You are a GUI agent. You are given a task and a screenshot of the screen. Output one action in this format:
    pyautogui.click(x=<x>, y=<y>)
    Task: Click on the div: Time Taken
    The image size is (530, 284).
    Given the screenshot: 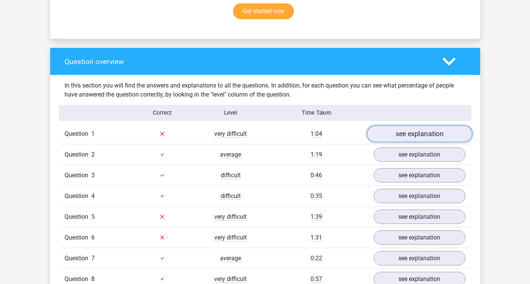 What is the action you would take?
    pyautogui.click(x=316, y=113)
    